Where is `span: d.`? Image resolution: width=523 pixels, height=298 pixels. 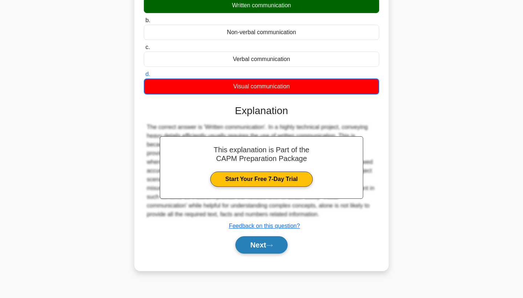 span: d. is located at coordinates (147, 74).